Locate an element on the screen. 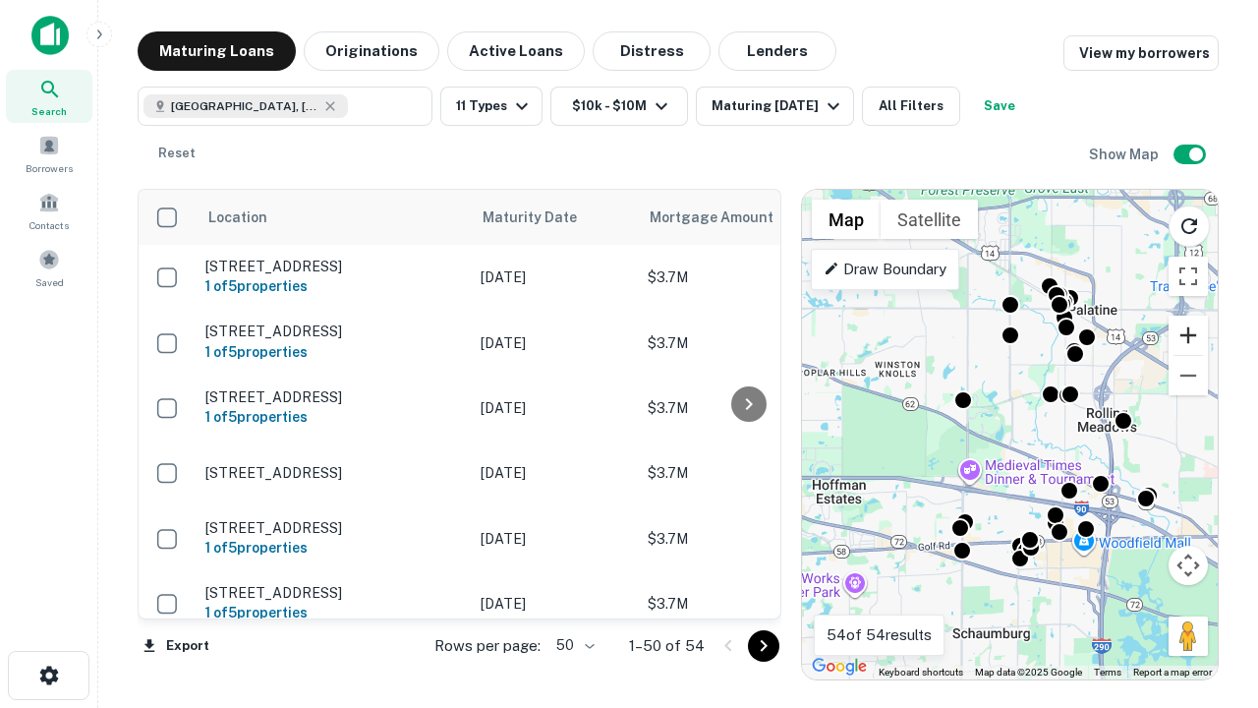  button: Keyboard shortcuts is located at coordinates (921, 672).